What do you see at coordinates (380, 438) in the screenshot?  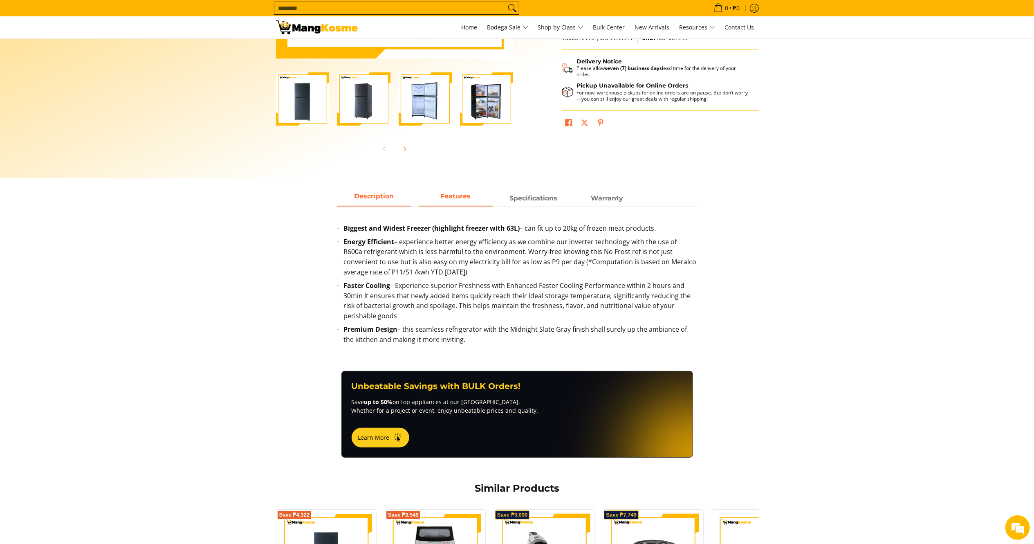 I see `button: Learn More` at bounding box center [380, 438].